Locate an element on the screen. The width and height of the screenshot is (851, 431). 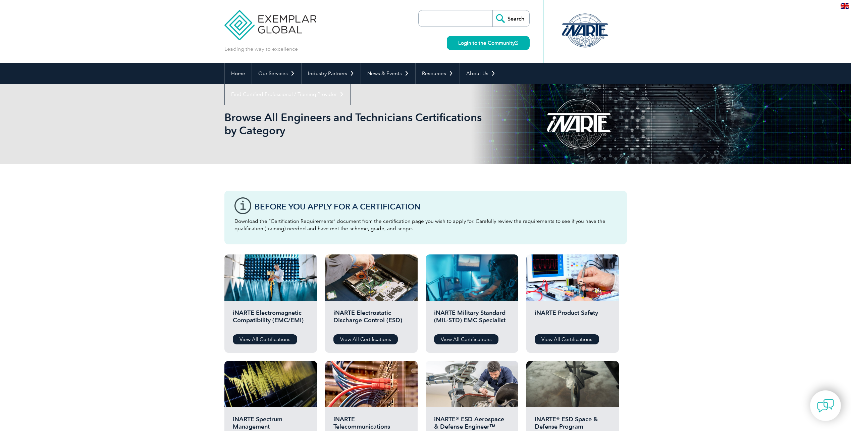
h2: iNARTE Electromagnetic Compatibility (EMC/EMI) is located at coordinates (271, 319).